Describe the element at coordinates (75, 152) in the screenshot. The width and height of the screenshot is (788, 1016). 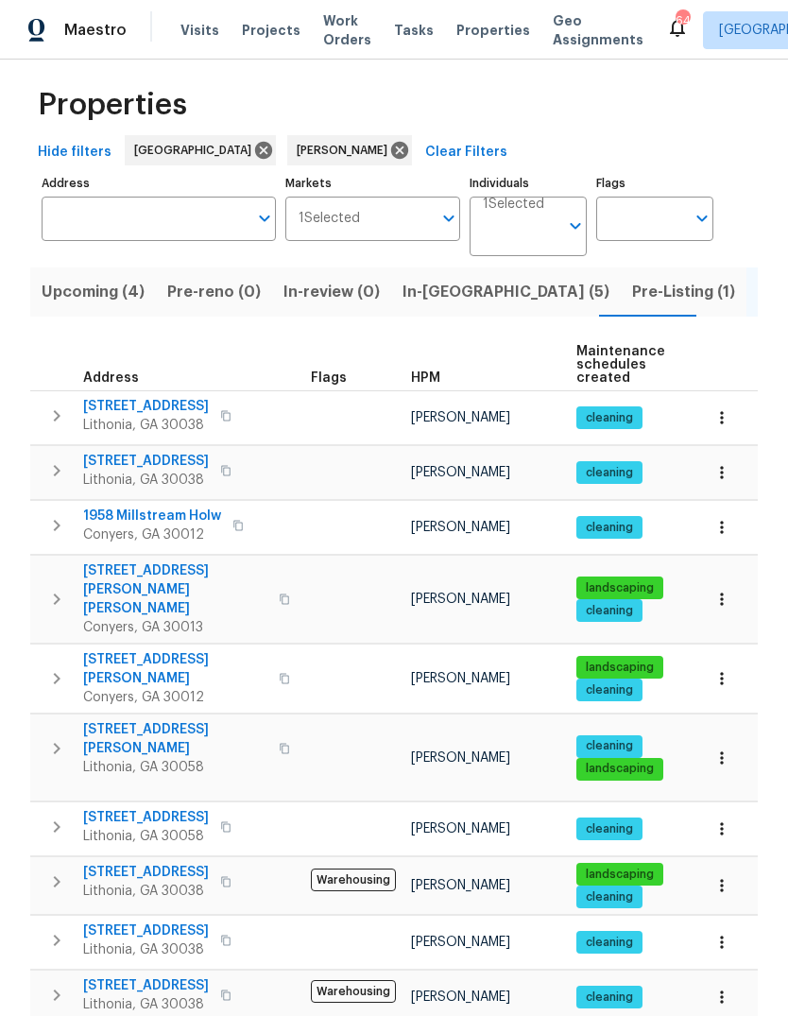
I see `button: Hide filters` at that location.